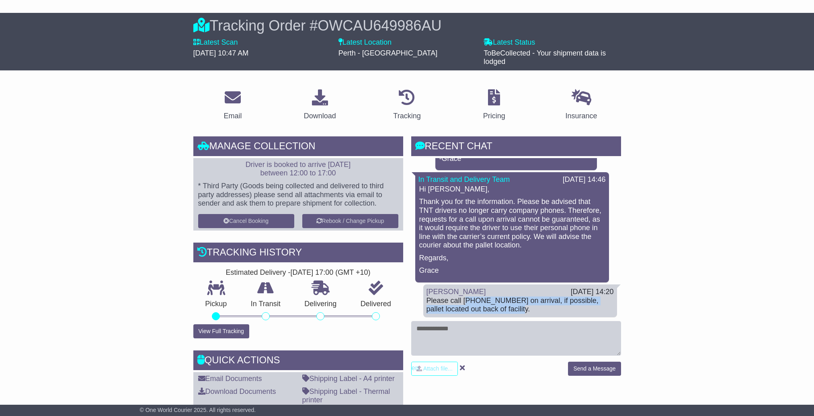  I want to click on div: Download, so click(320, 116).